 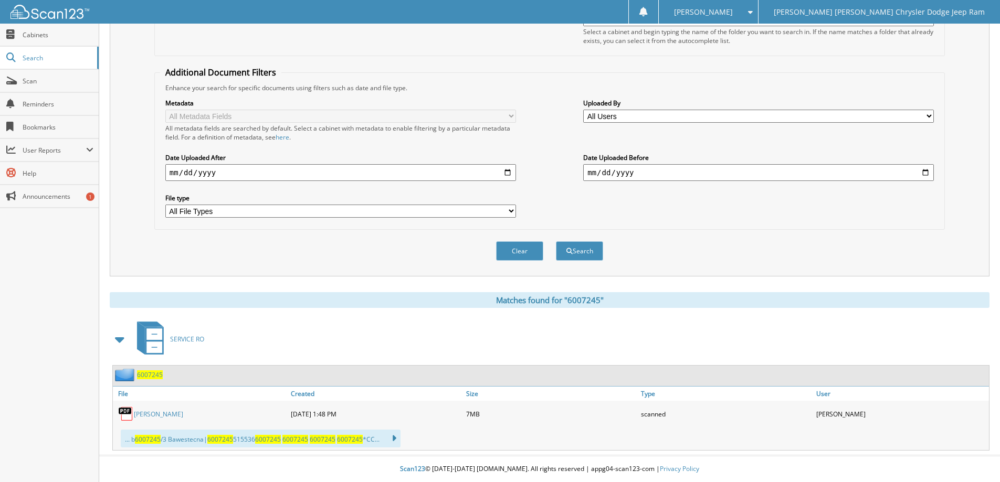 I want to click on span: Scan123, so click(x=413, y=469).